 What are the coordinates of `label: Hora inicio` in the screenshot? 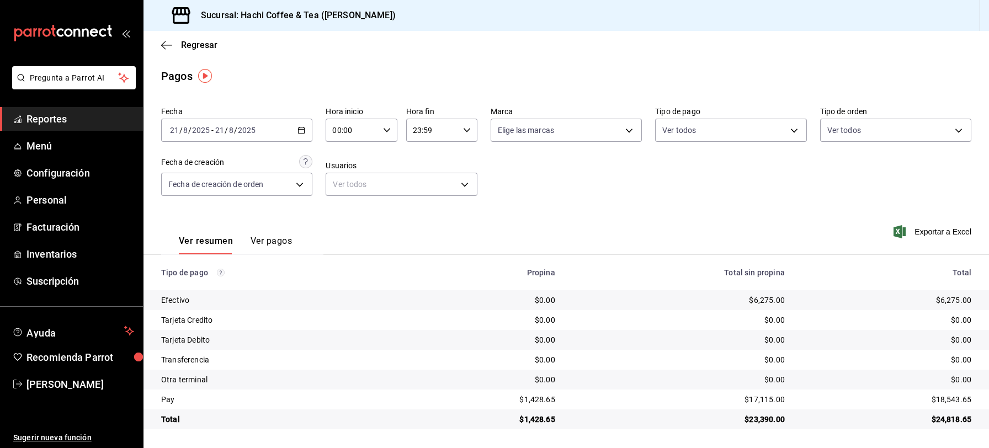 It's located at (361, 112).